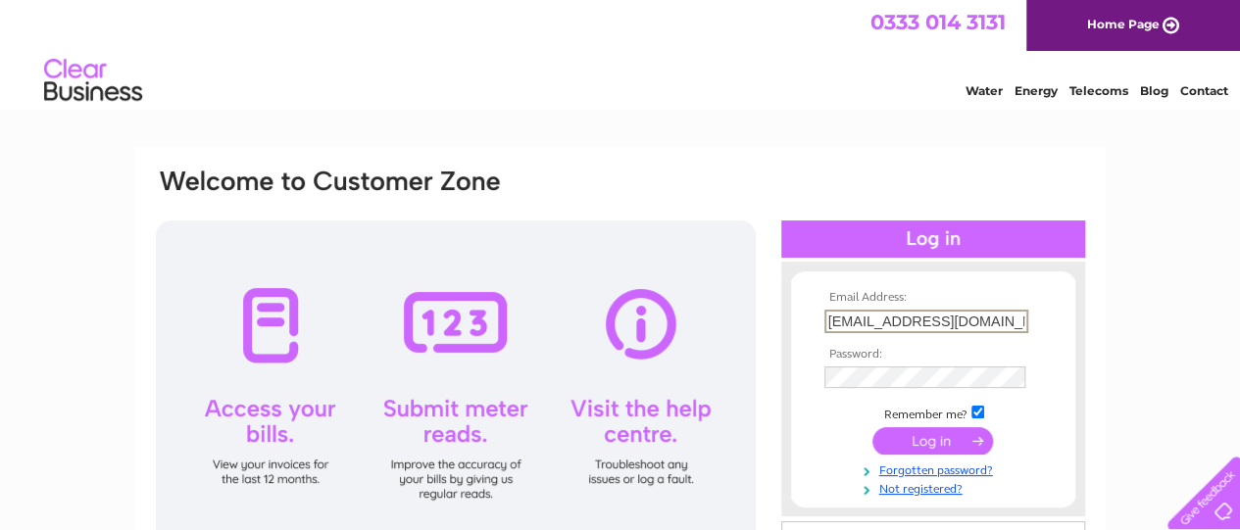  Describe the element at coordinates (933, 355) in the screenshot. I see `th: Password:` at that location.